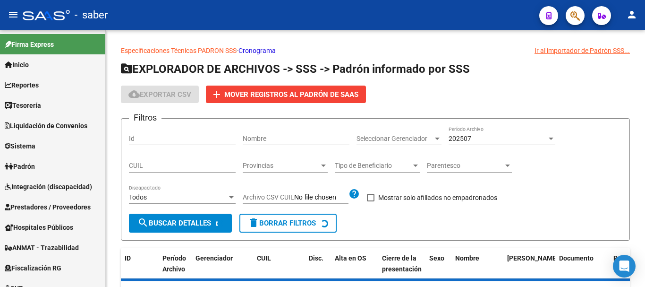 This screenshot has width=645, height=287. What do you see at coordinates (264, 258) in the screenshot?
I see `span: CUIL` at bounding box center [264, 258].